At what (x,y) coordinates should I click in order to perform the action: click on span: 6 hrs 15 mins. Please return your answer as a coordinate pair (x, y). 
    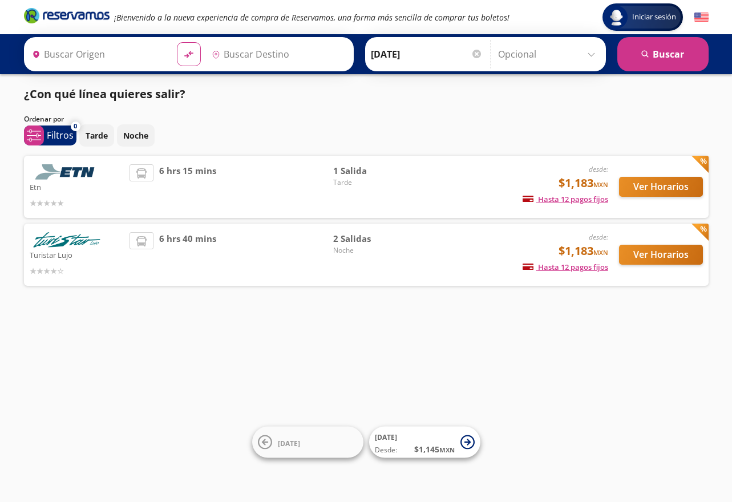
    Looking at the image, I should click on (188, 186).